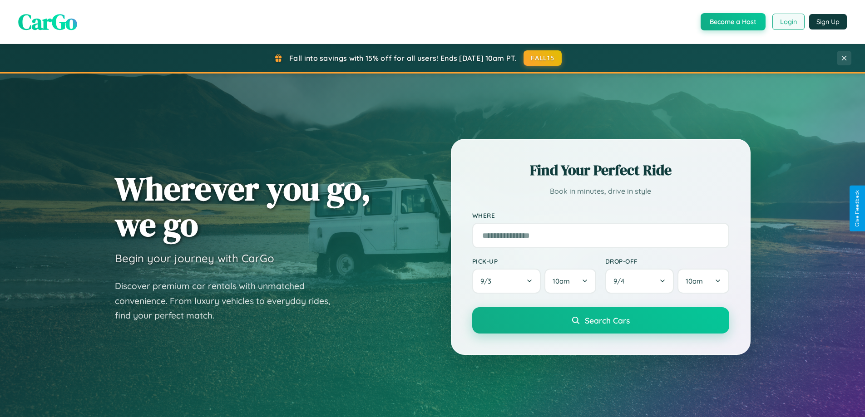 The width and height of the screenshot is (865, 417). Describe the element at coordinates (228, 301) in the screenshot. I see `p: Discover premium car rentals with unmatched convenience. From luxury vehicles to everyday rides, ...` at that location.